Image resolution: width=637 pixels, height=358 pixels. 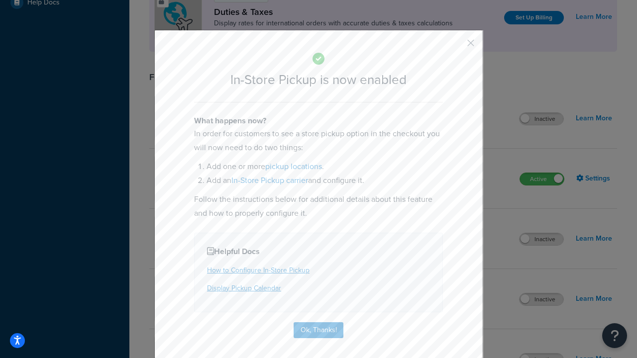 I want to click on h2: In-Store Pickup is now enabled, so click(x=318, y=80).